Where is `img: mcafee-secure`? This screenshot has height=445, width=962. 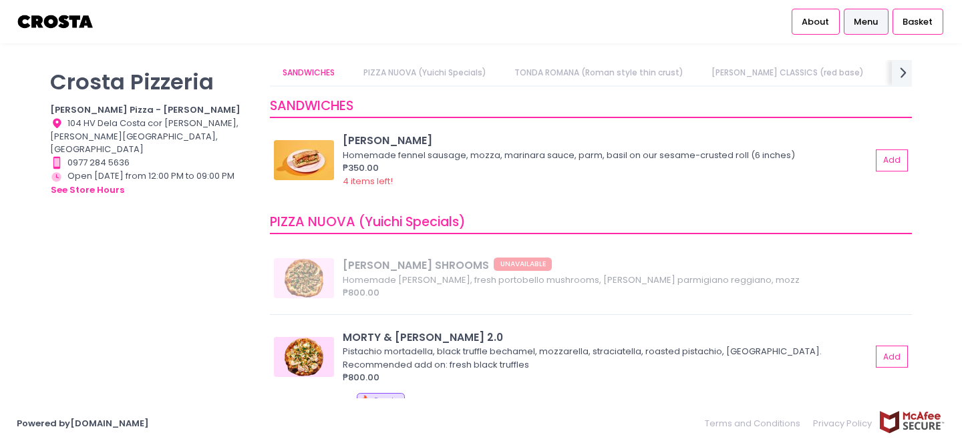
img: mcafee-secure is located at coordinates (912, 422).